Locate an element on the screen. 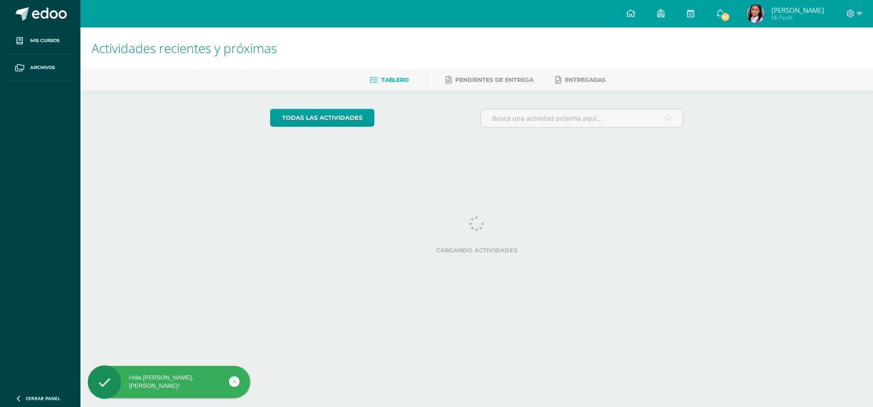  a: Pendientes de entrega is located at coordinates (489, 80).